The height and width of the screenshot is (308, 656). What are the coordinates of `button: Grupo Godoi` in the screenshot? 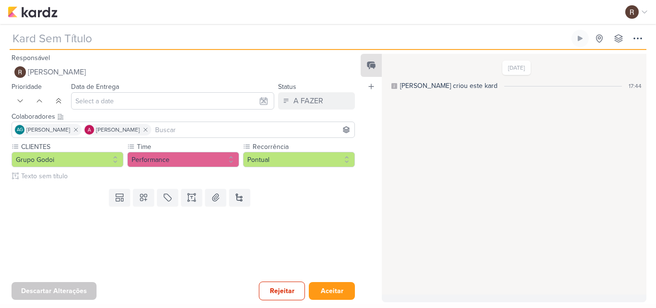 It's located at (67, 159).